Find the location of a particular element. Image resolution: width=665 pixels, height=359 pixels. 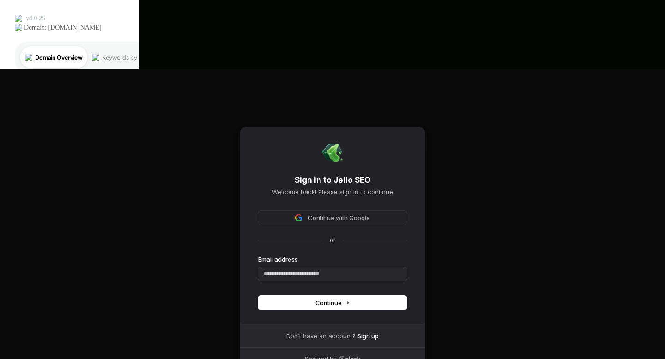

img: tab_domain_overview_orange.svg is located at coordinates (29, 57).